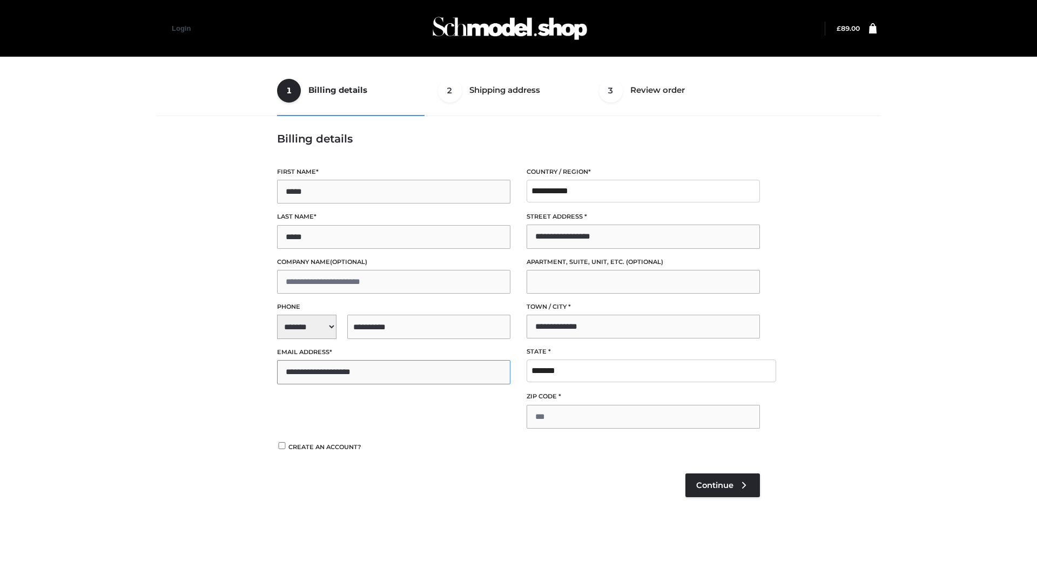 Image resolution: width=1037 pixels, height=583 pixels. What do you see at coordinates (394, 352) in the screenshot?
I see `label: Email address` at bounding box center [394, 352].